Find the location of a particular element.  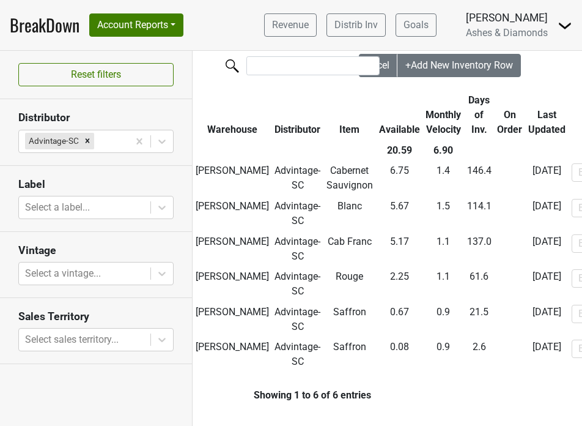

td: 5.67 is located at coordinates (400, 214).